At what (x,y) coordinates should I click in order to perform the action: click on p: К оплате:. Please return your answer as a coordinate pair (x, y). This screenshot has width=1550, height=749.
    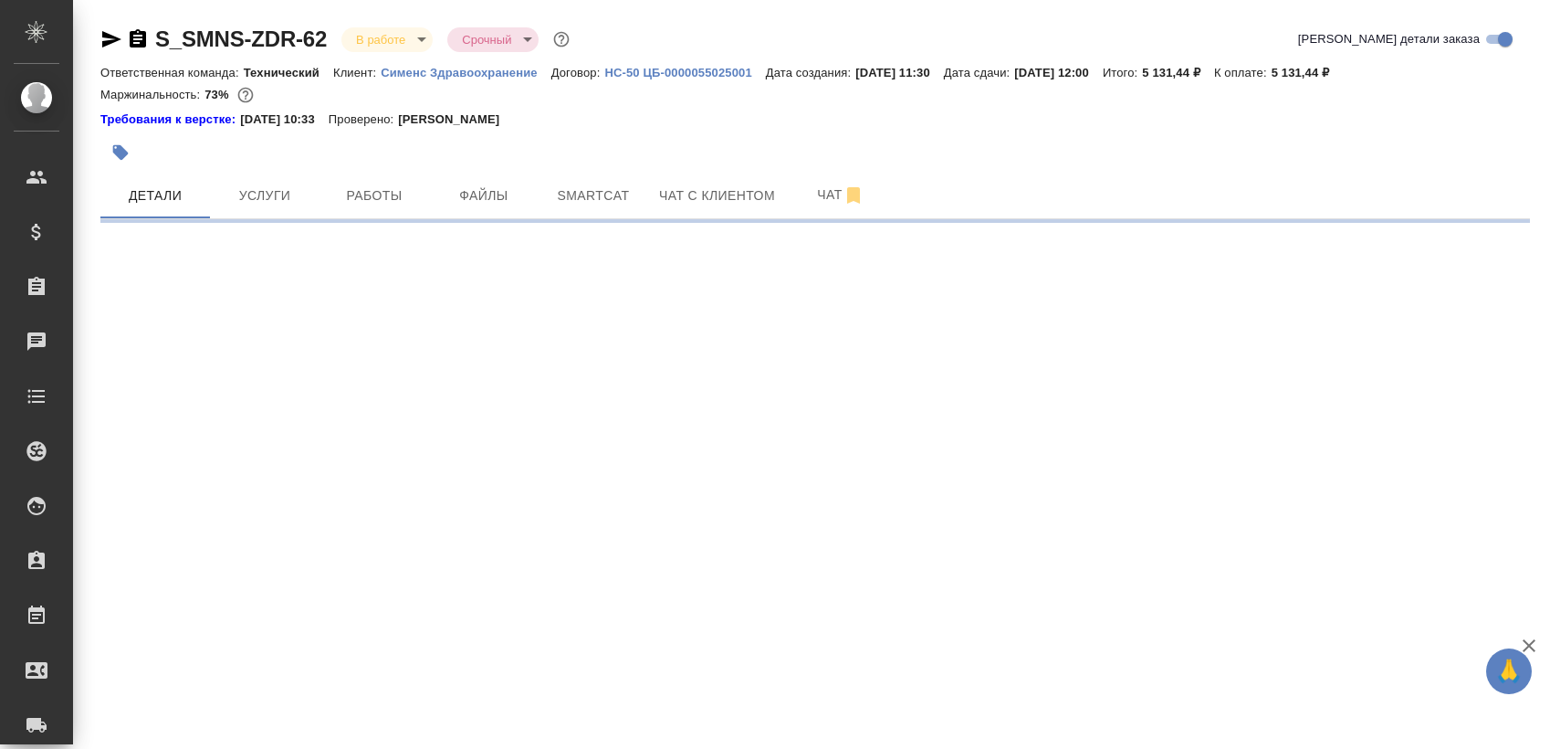
    Looking at the image, I should click on (1242, 72).